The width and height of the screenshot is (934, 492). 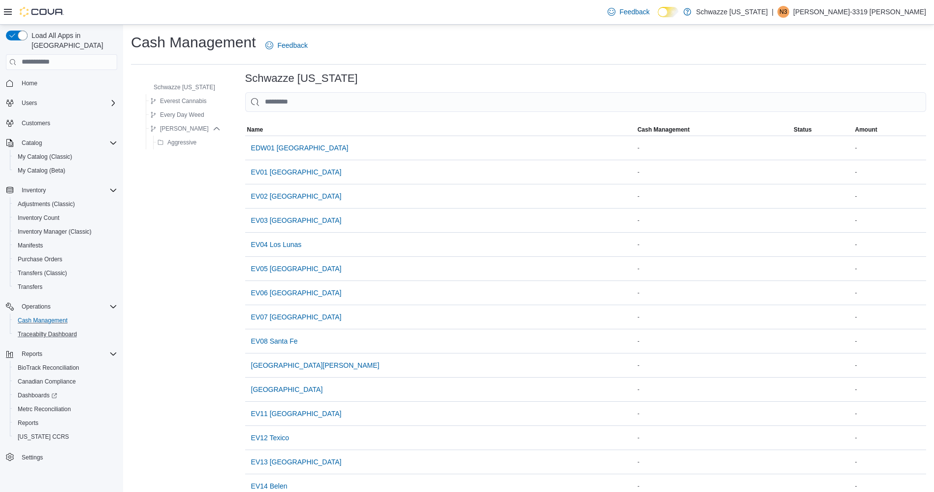 What do you see at coordinates (62, 103) in the screenshot?
I see `button: Users` at bounding box center [62, 103].